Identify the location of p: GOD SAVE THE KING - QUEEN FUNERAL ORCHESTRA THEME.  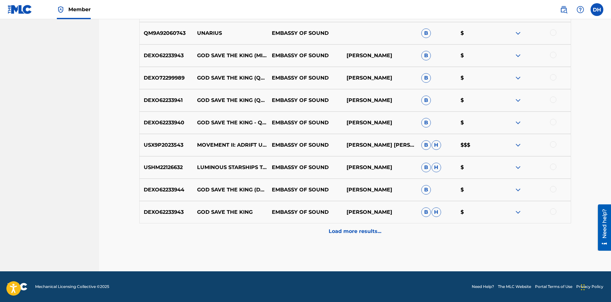
(230, 123).